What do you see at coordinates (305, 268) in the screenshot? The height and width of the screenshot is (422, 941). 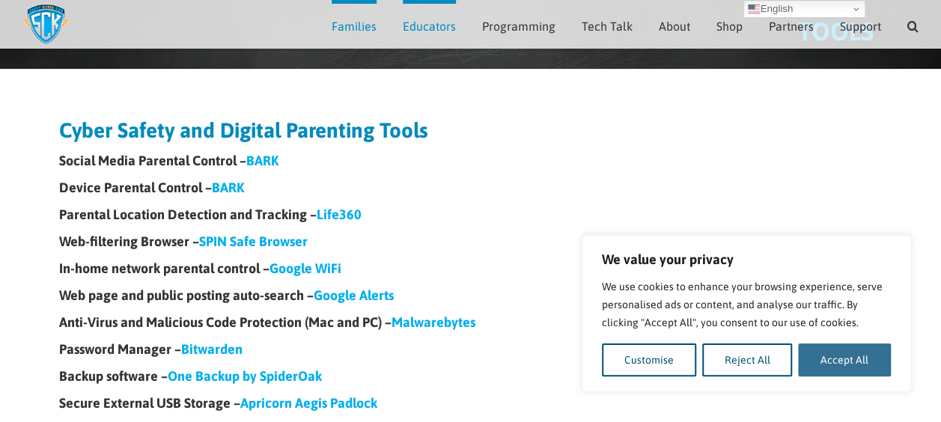 I see `a: Google WiFi` at bounding box center [305, 268].